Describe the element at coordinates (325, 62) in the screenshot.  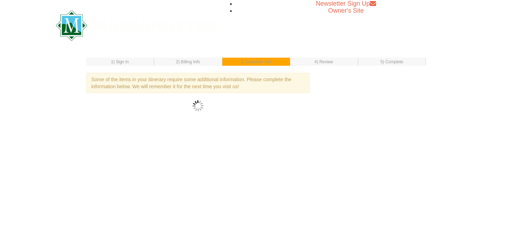
I see `span: ) Review` at that location.